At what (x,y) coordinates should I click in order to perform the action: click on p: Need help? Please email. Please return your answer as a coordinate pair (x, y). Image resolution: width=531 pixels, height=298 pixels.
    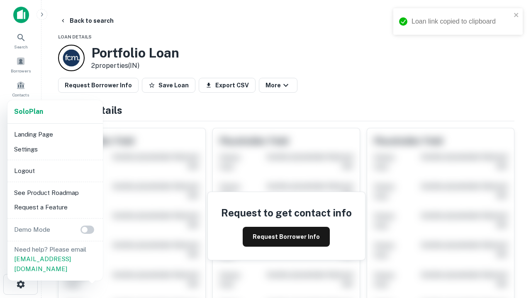
    Looking at the image, I should click on (55, 260).